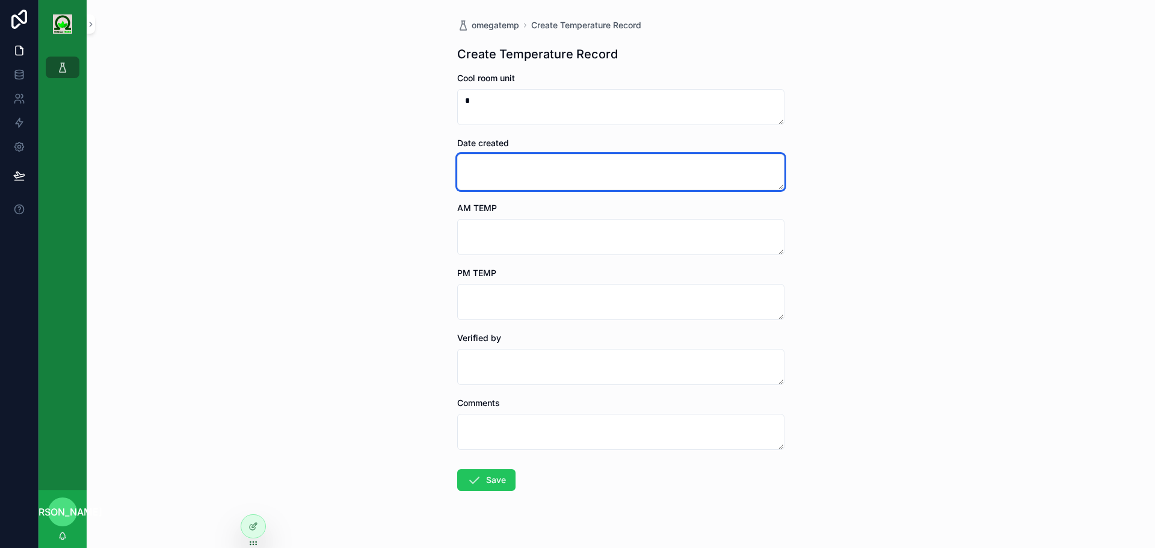  What do you see at coordinates (486, 78) in the screenshot?
I see `span: Cool room unit` at bounding box center [486, 78].